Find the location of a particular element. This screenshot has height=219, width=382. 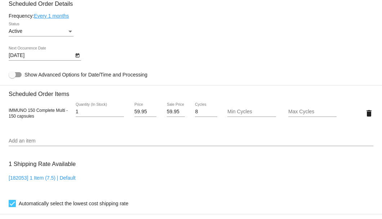

span: IMMUNO 150 Complete Multi - 150 capsules is located at coordinates (38, 113).